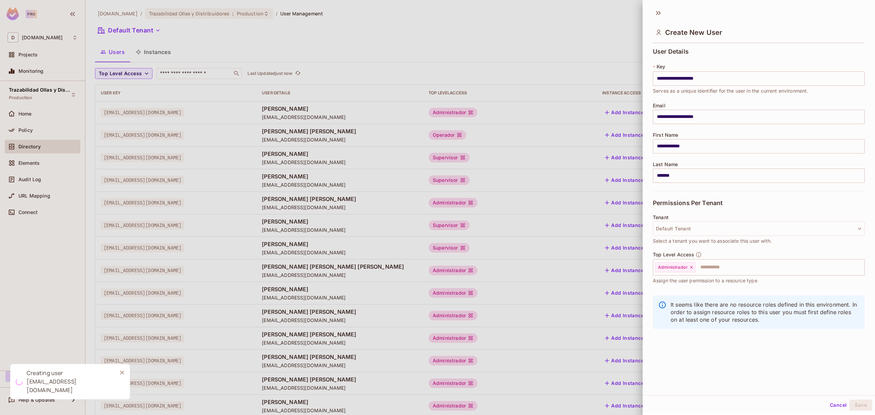 This screenshot has height=415, width=875. What do you see at coordinates (659, 106) in the screenshot?
I see `span: Email` at bounding box center [659, 106].